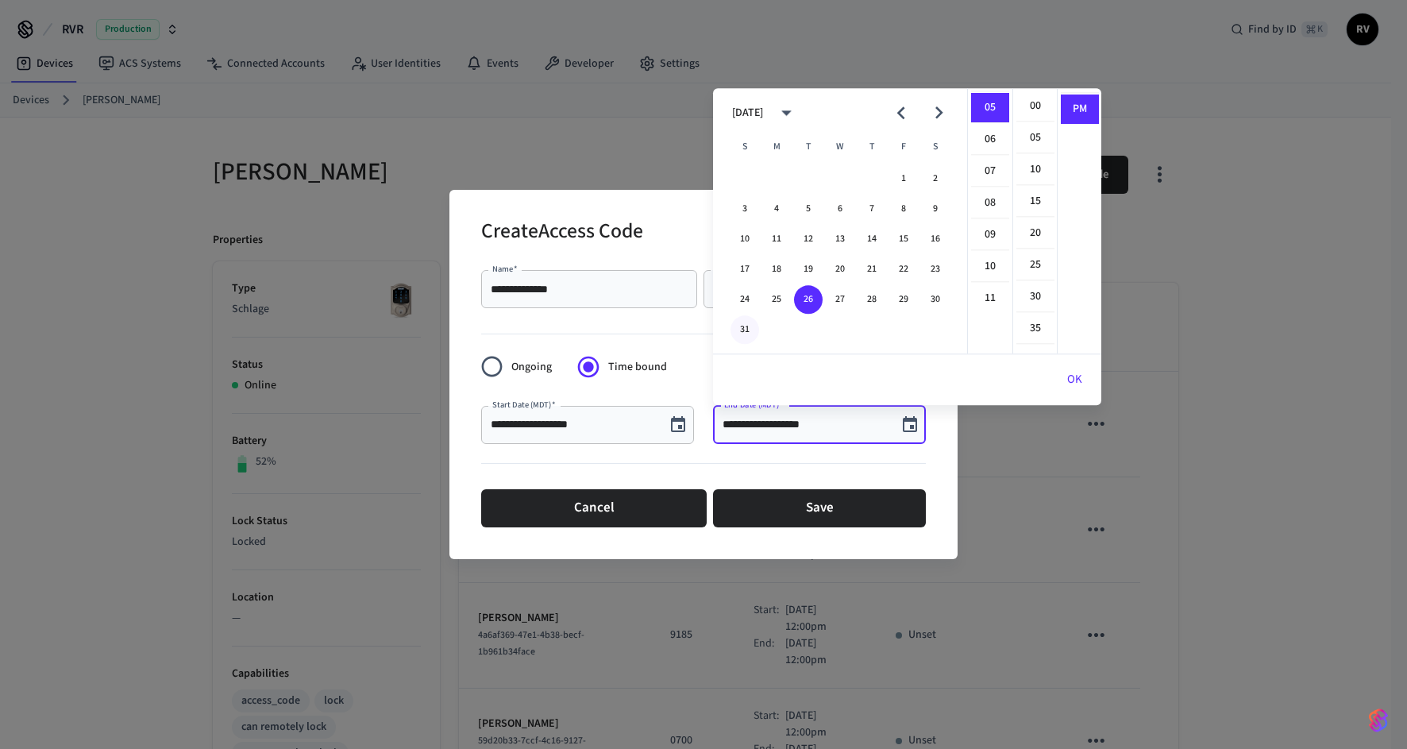  What do you see at coordinates (1035, 221) in the screenshot?
I see `ul: Select minutes` at bounding box center [1035, 221].